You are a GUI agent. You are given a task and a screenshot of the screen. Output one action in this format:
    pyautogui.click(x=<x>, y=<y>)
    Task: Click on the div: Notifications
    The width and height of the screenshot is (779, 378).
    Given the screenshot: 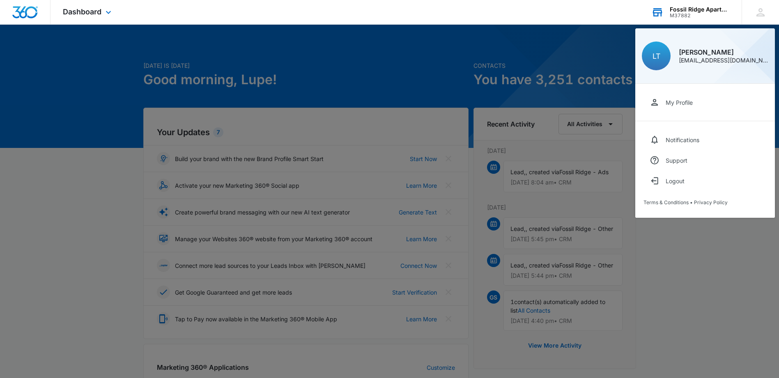 What is the action you would take?
    pyautogui.click(x=683, y=140)
    